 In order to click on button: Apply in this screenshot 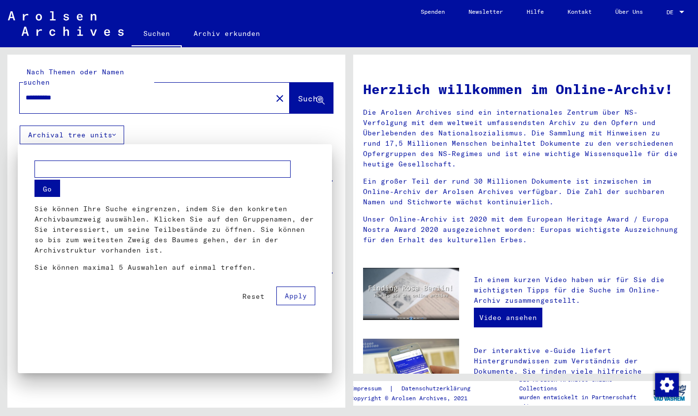, I will do `click(295, 296)`.